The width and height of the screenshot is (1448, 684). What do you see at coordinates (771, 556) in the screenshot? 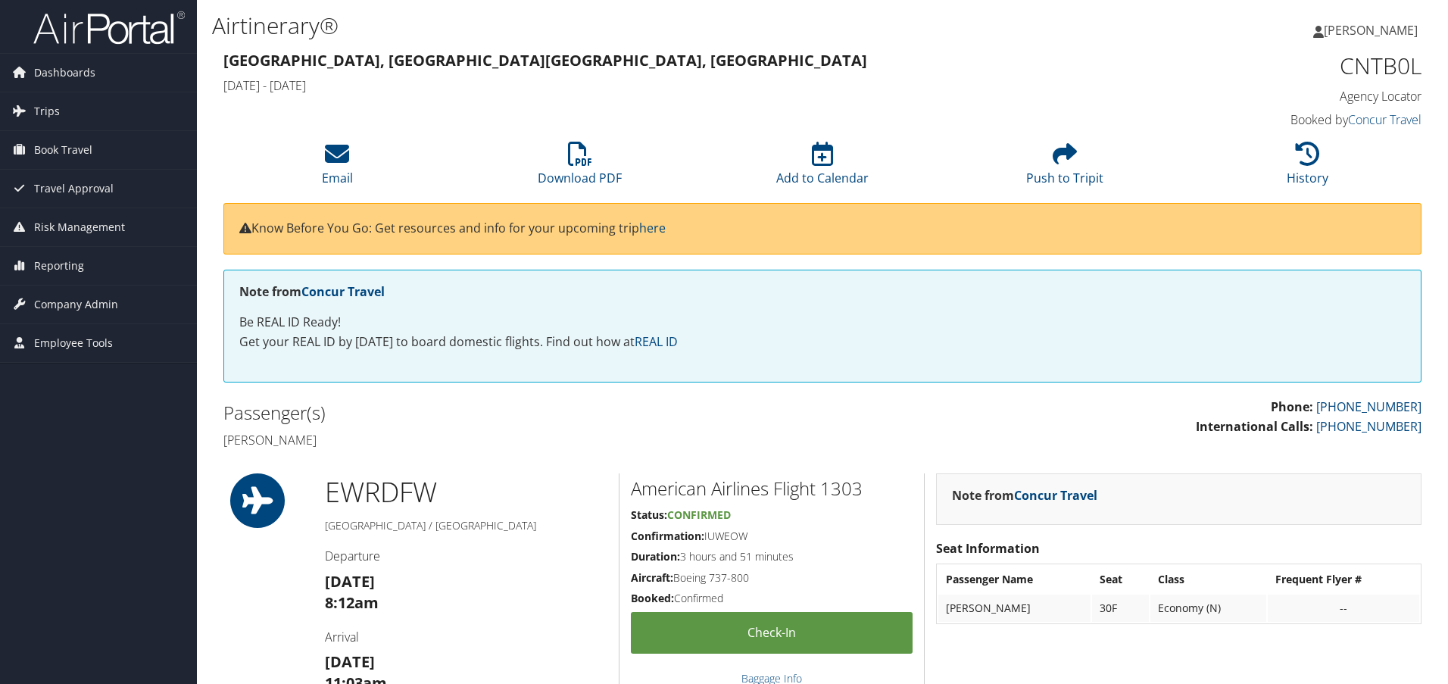
I see `h5: 3 hours and 51 minutes` at bounding box center [771, 556].